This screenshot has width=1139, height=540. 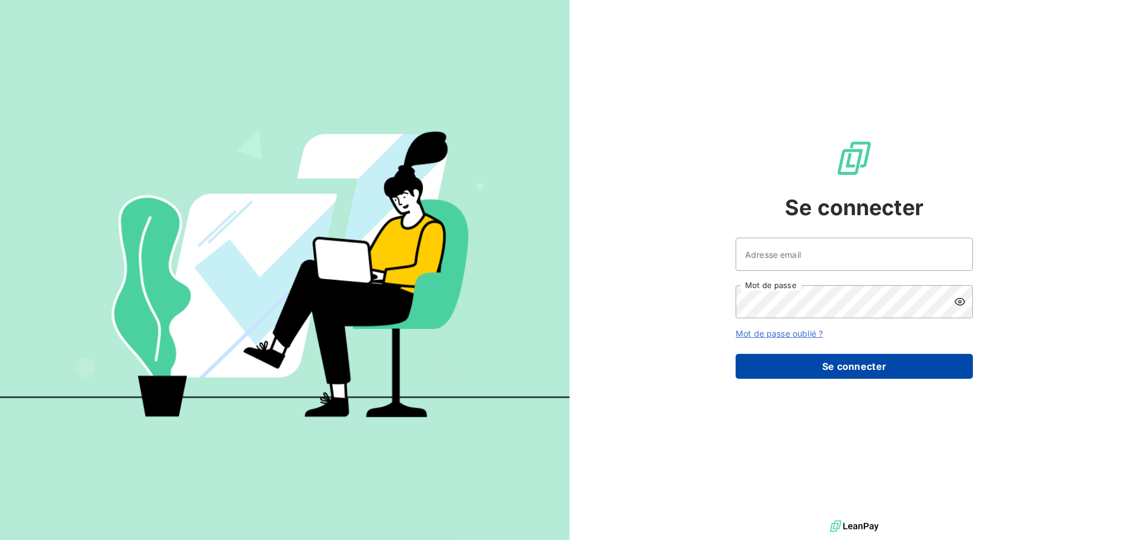 I want to click on img: Logo LeanPay, so click(x=854, y=158).